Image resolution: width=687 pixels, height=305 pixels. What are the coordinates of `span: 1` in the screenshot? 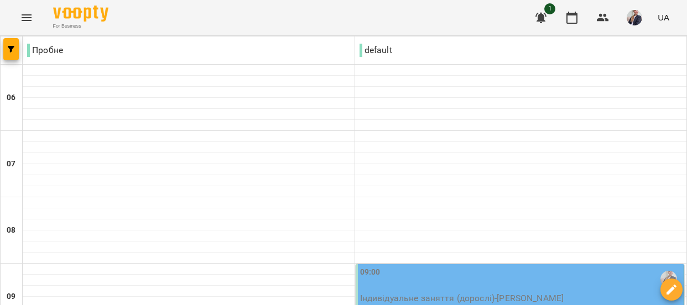 It's located at (550, 9).